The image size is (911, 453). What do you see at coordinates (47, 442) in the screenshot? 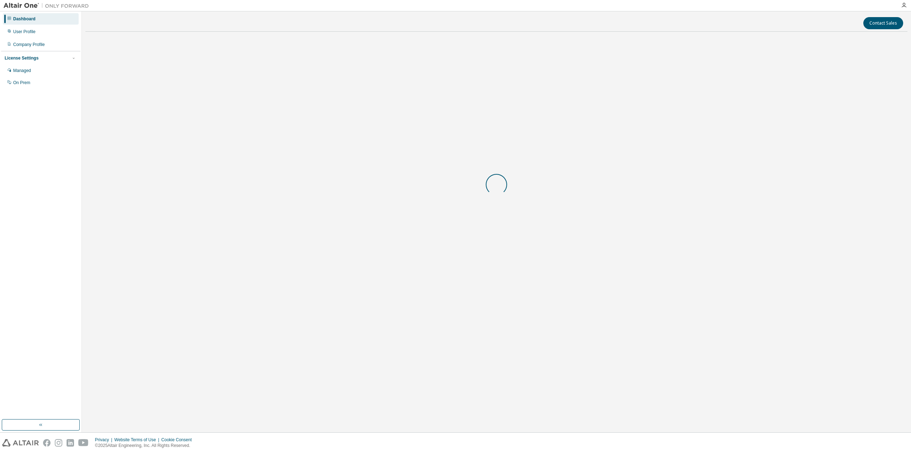
I see `img: facebook.svg` at bounding box center [47, 442].